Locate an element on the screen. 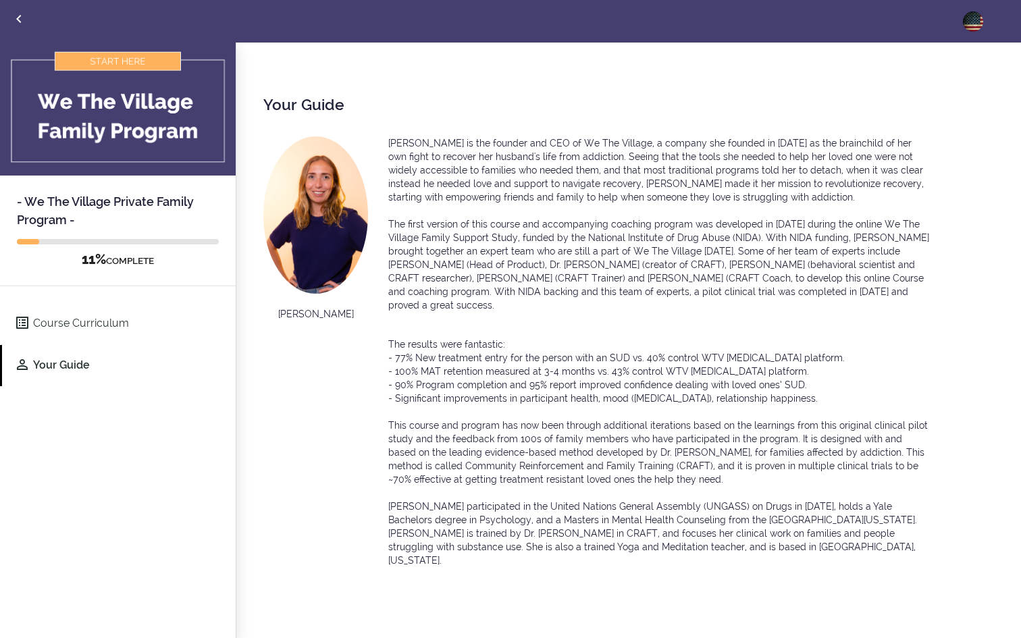  h2: Your Guide is located at coordinates (629, 105).